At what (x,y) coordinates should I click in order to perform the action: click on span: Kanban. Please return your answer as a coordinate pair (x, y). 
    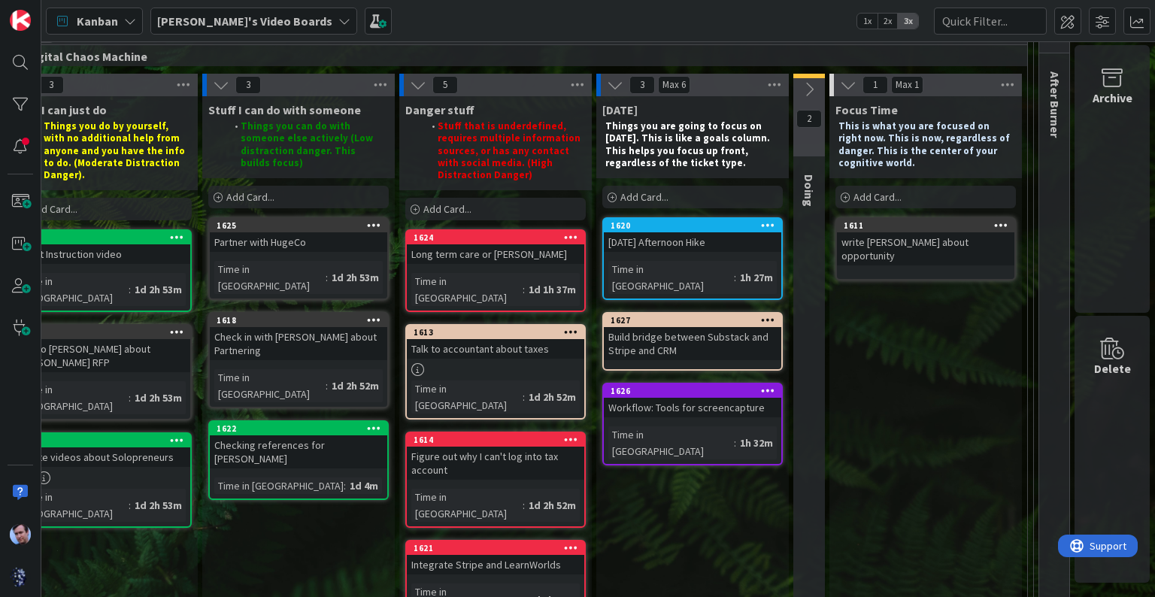
    Looking at the image, I should click on (97, 21).